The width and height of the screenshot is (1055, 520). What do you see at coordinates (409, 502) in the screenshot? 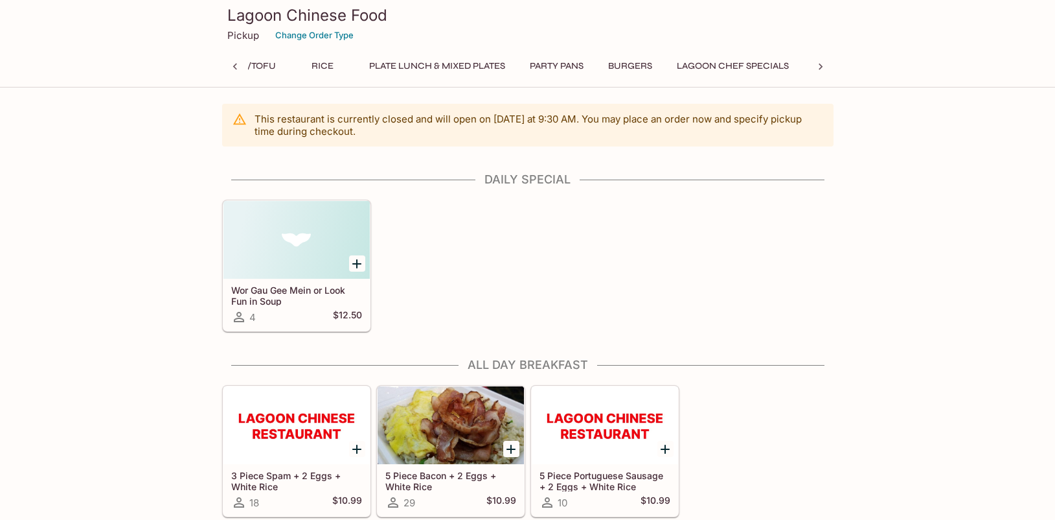
I see `span: 29` at bounding box center [409, 502].